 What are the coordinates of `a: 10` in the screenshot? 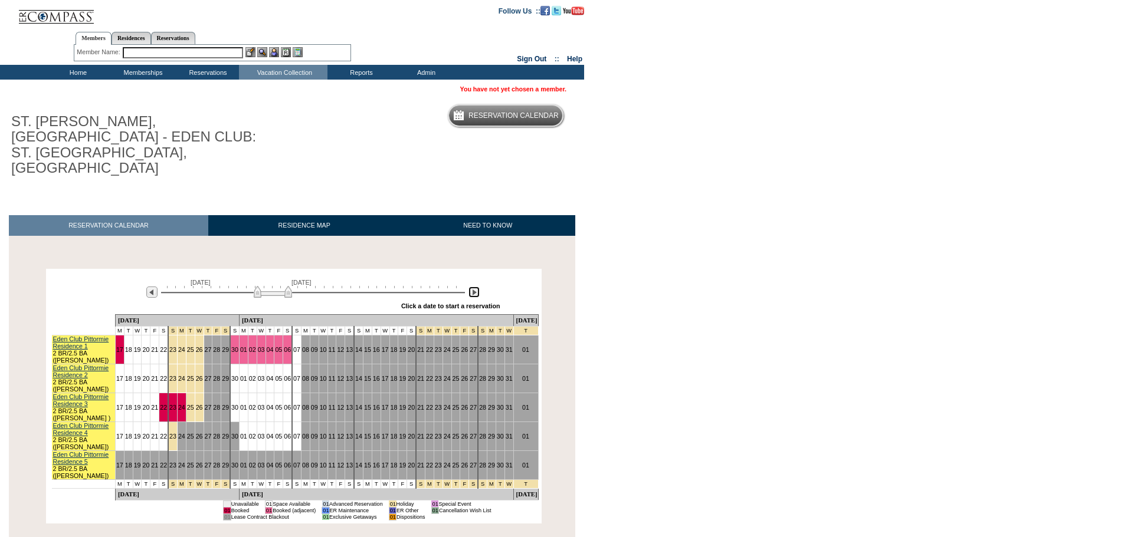 It's located at (323, 408).